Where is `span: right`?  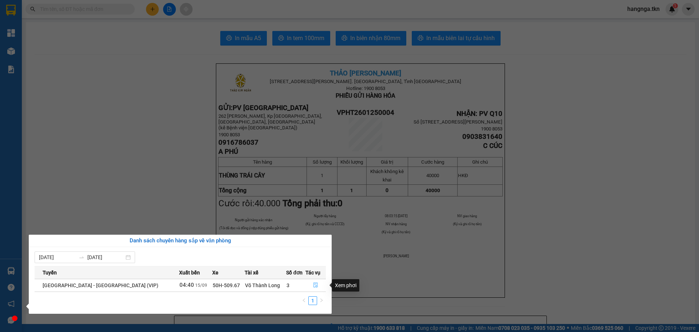
span: right is located at coordinates (321, 300).